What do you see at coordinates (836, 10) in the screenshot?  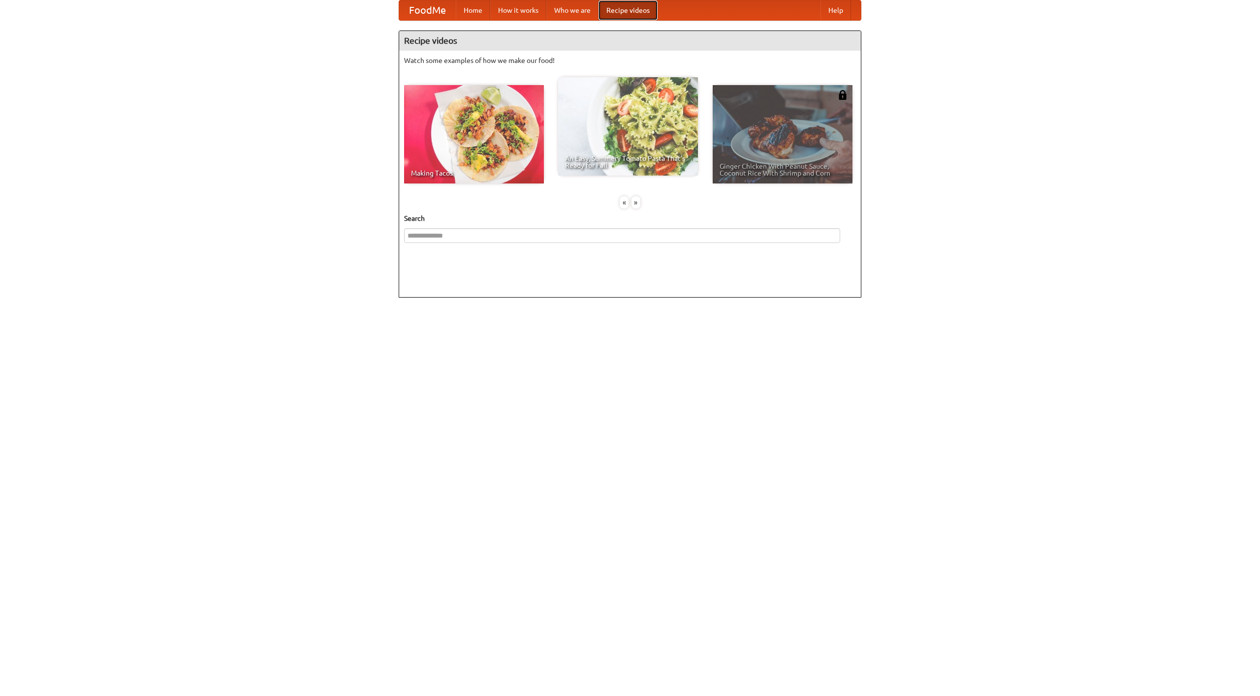 I see `a: Help` at bounding box center [836, 10].